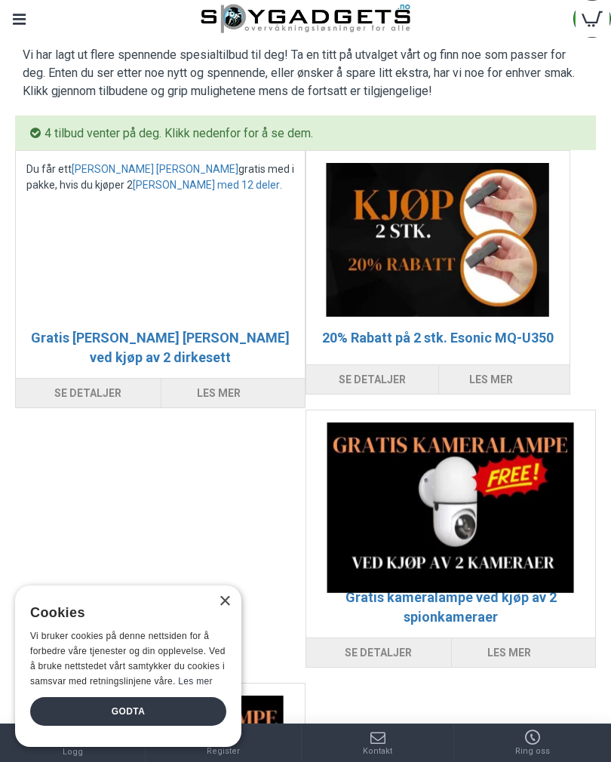 The width and height of the screenshot is (611, 762). I want to click on a: Gratis kameralampe ved kjøp av 2 spionkameraer, so click(450, 607).